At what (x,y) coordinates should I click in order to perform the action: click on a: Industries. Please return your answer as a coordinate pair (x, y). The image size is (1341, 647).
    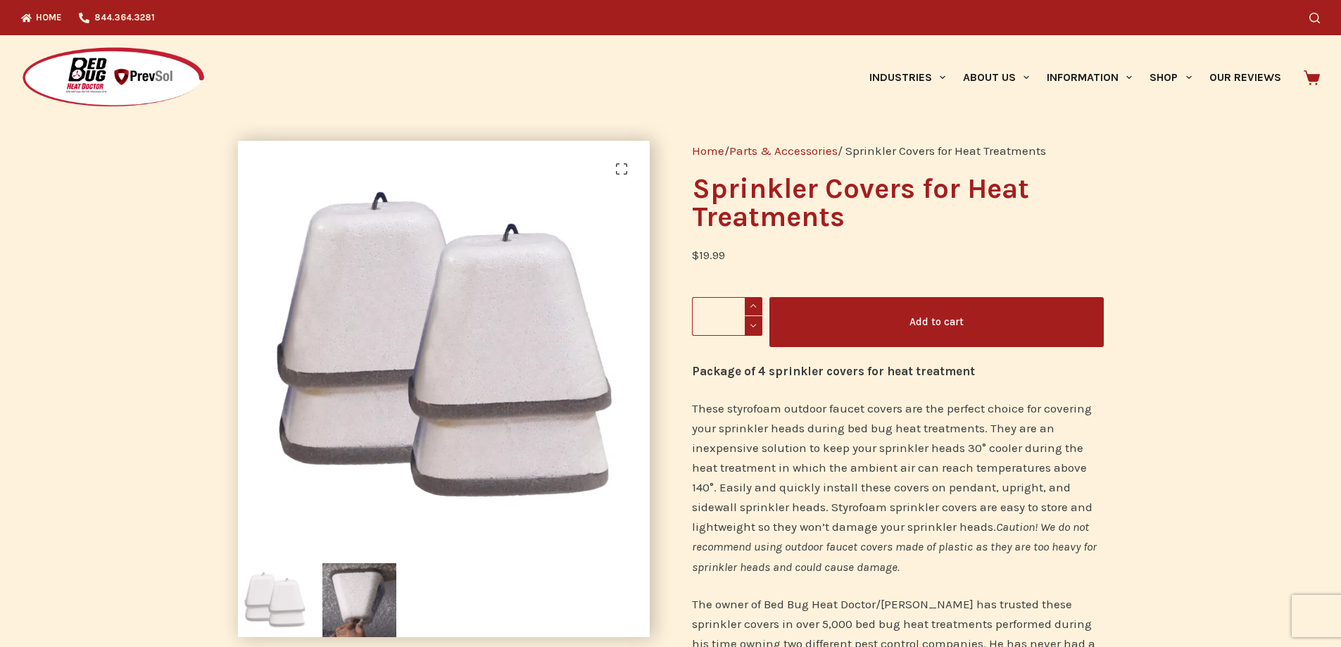
    Looking at the image, I should click on (907, 77).